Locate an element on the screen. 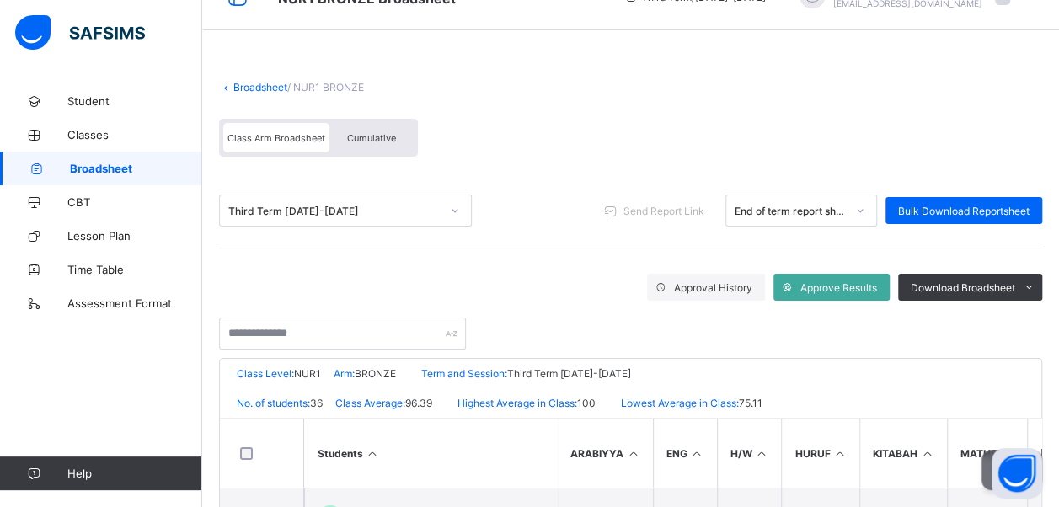 The image size is (1059, 507). span: No. of students: is located at coordinates (273, 403).